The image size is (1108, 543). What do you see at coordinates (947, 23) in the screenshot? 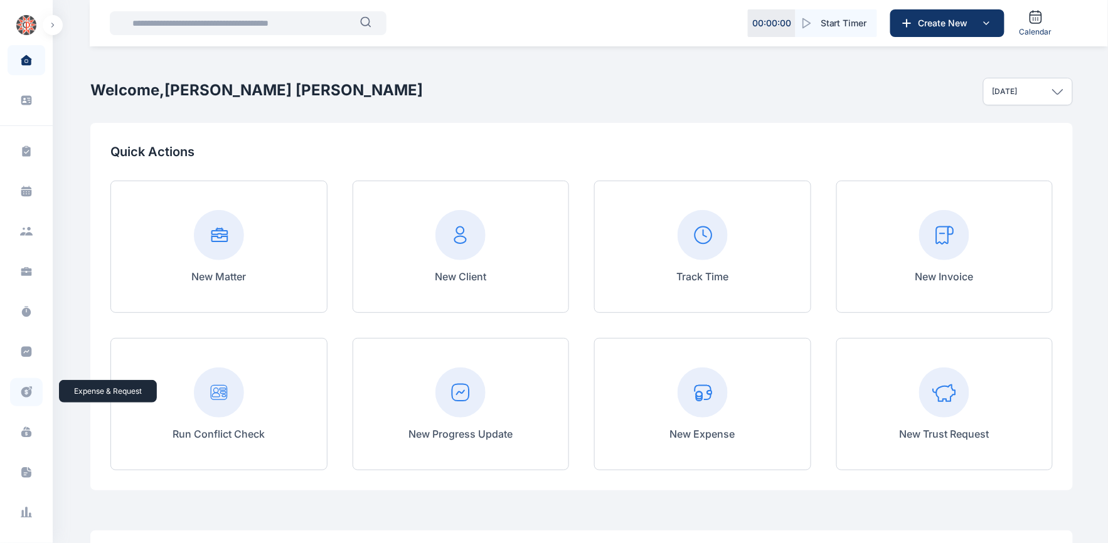
I see `button: Create New` at bounding box center [947, 23].